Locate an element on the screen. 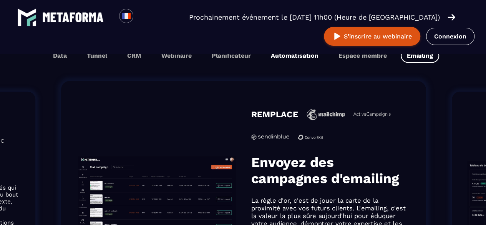 The height and width of the screenshot is (225, 486). button: Webinaire is located at coordinates (176, 55).